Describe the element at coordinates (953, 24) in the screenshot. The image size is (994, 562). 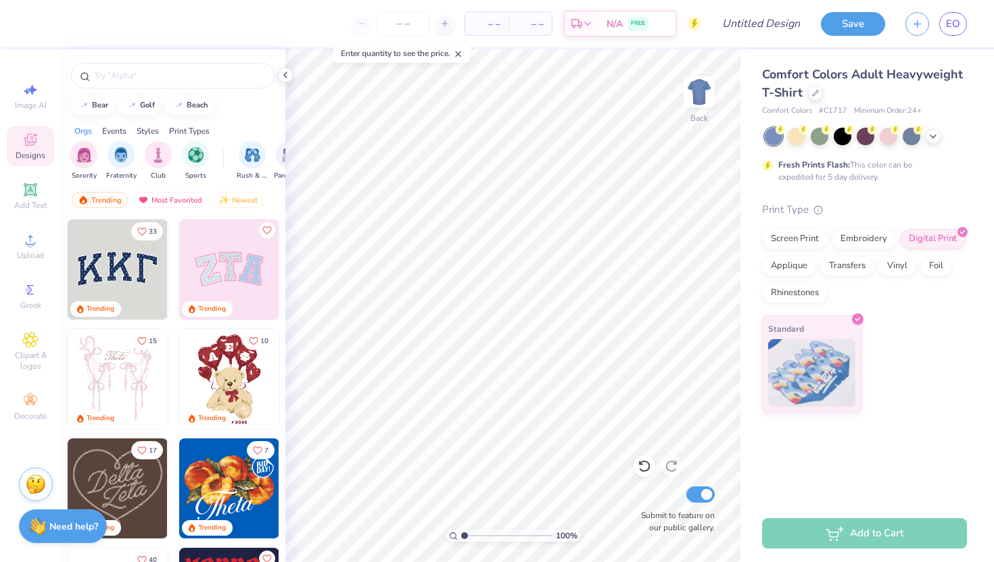
I see `a: EO` at that location.